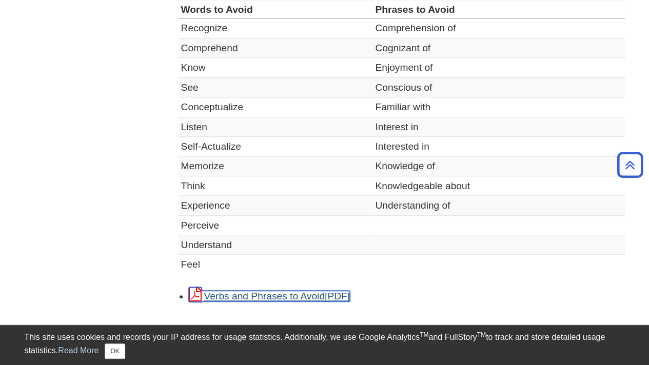  Describe the element at coordinates (275, 107) in the screenshot. I see `td: Conceptualize` at that location.